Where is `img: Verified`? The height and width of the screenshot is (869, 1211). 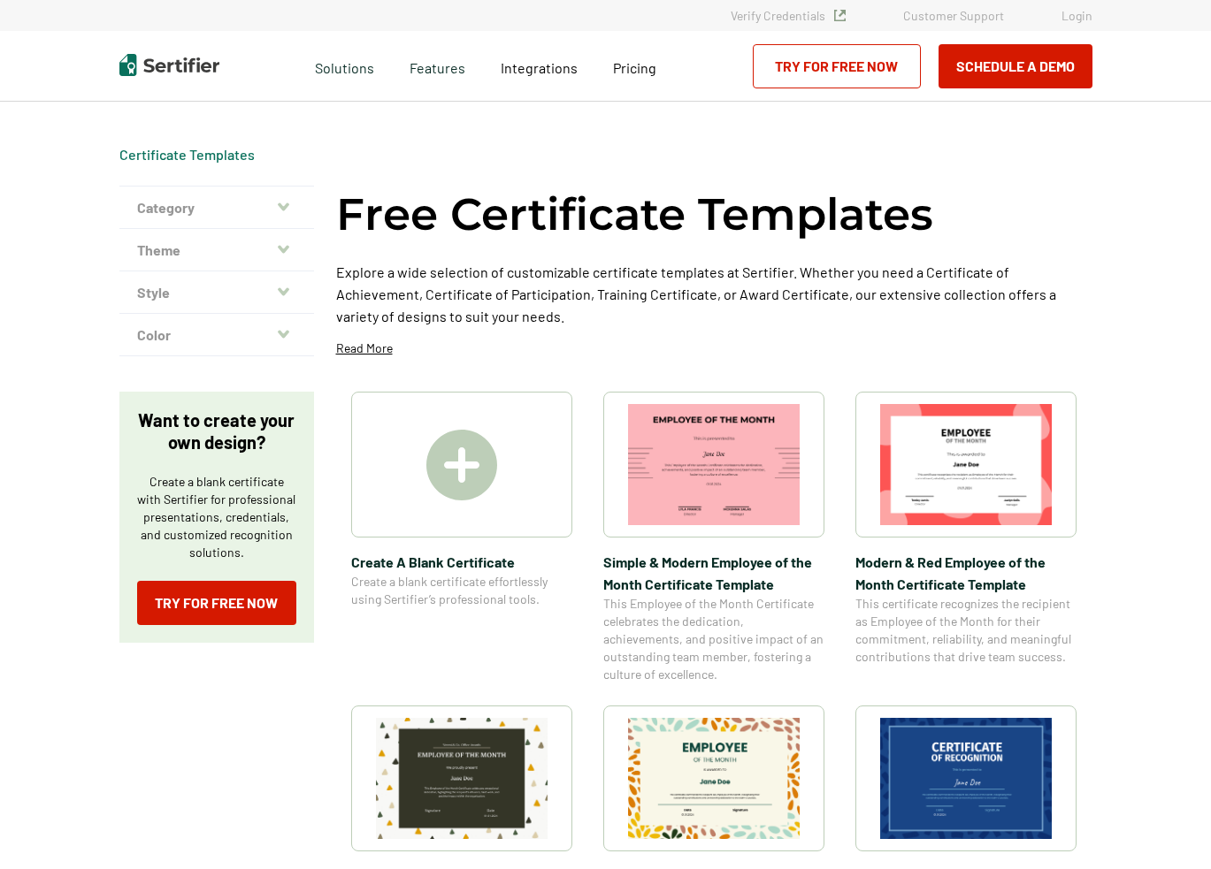
img: Verified is located at coordinates (839, 15).